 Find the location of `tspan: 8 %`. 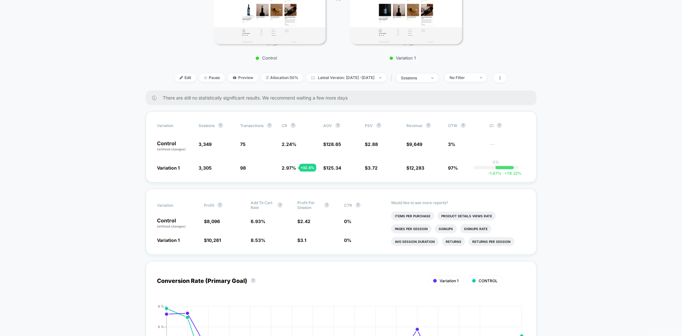

tspan: 8 % is located at coordinates (161, 306).